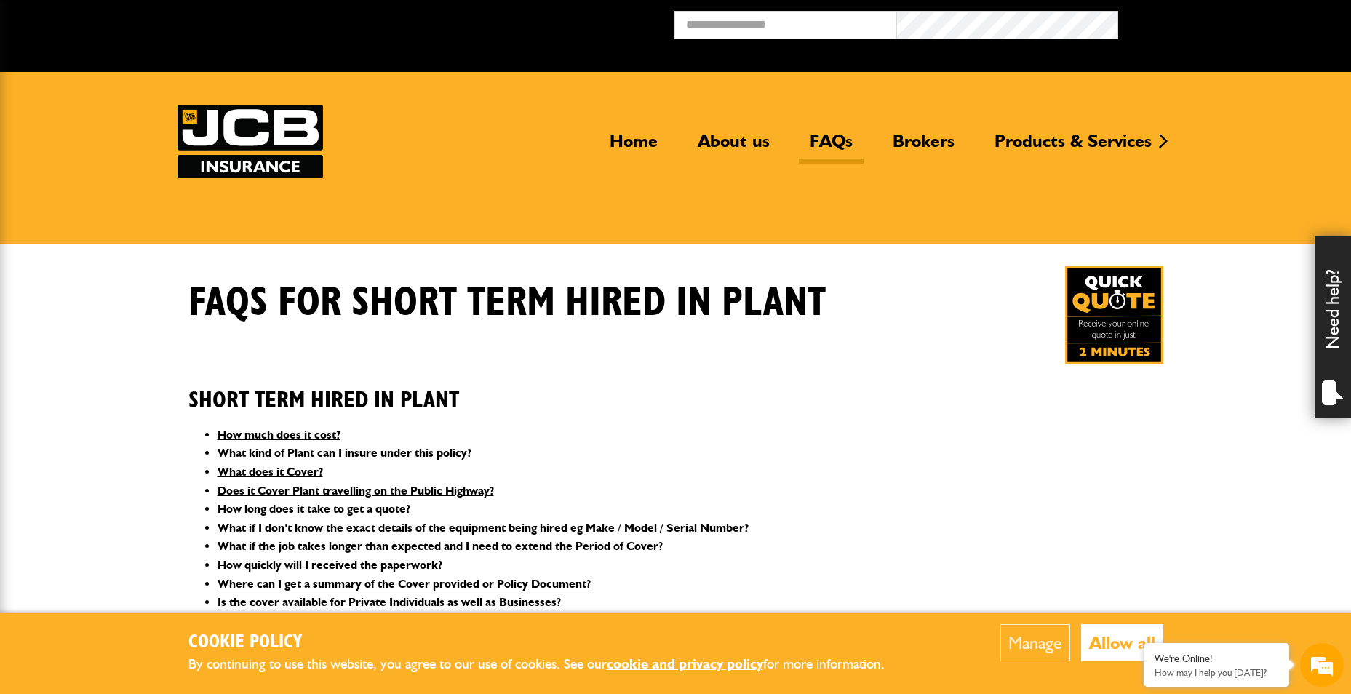 The image size is (1351, 694). Describe the element at coordinates (549, 642) in the screenshot. I see `h2: Cookie Policy` at that location.